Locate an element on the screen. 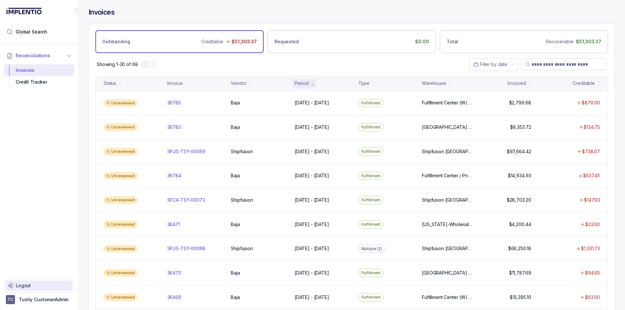 This screenshot has height=310, width=625. span: Reconciliations is located at coordinates (33, 56).